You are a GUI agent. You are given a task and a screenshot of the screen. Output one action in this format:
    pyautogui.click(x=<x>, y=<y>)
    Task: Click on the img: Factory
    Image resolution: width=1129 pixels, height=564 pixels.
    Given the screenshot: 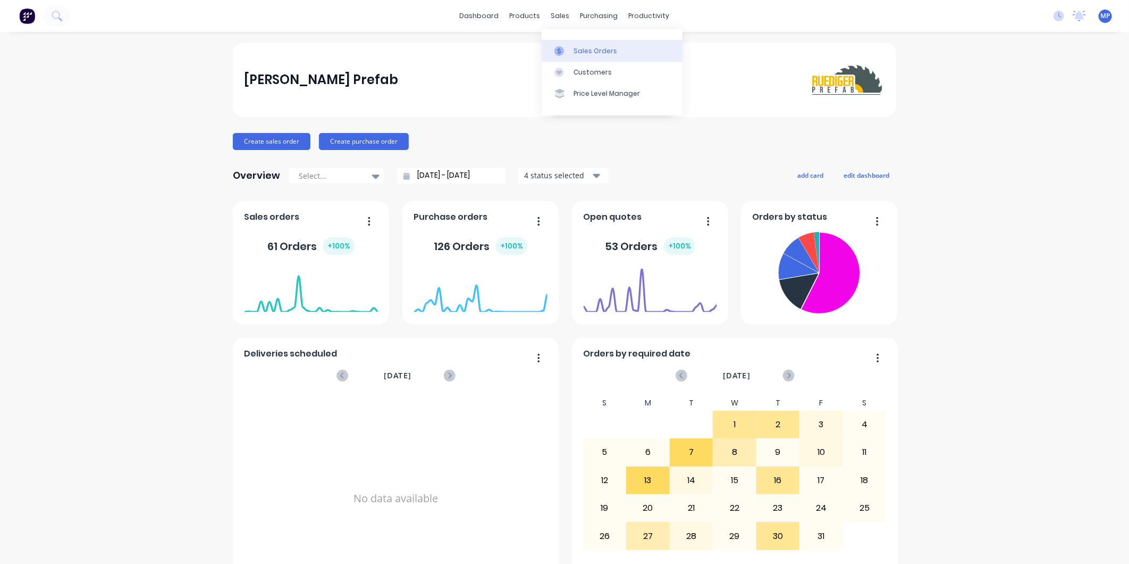 What is the action you would take?
    pyautogui.click(x=27, y=16)
    